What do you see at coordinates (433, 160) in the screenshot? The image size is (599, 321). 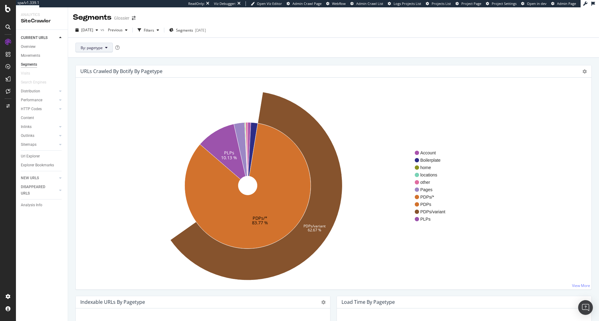 I see `span: Boilerplate` at bounding box center [433, 160].